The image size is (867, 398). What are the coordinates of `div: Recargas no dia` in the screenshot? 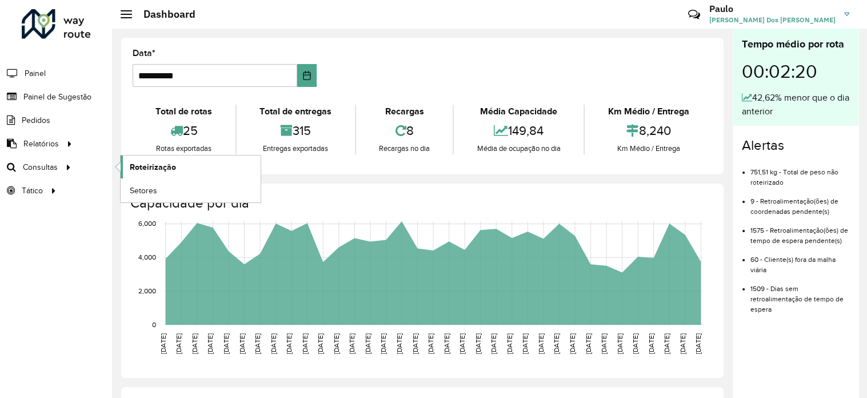 It's located at (404, 149).